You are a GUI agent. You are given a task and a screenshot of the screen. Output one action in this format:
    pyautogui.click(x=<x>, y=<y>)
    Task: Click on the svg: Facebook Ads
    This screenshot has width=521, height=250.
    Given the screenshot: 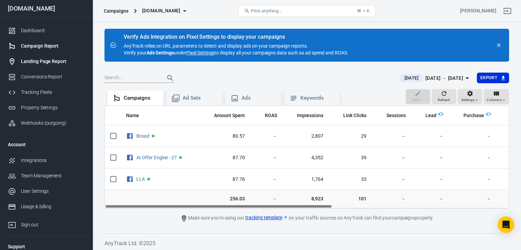 What is the action you would take?
    pyautogui.click(x=130, y=136)
    